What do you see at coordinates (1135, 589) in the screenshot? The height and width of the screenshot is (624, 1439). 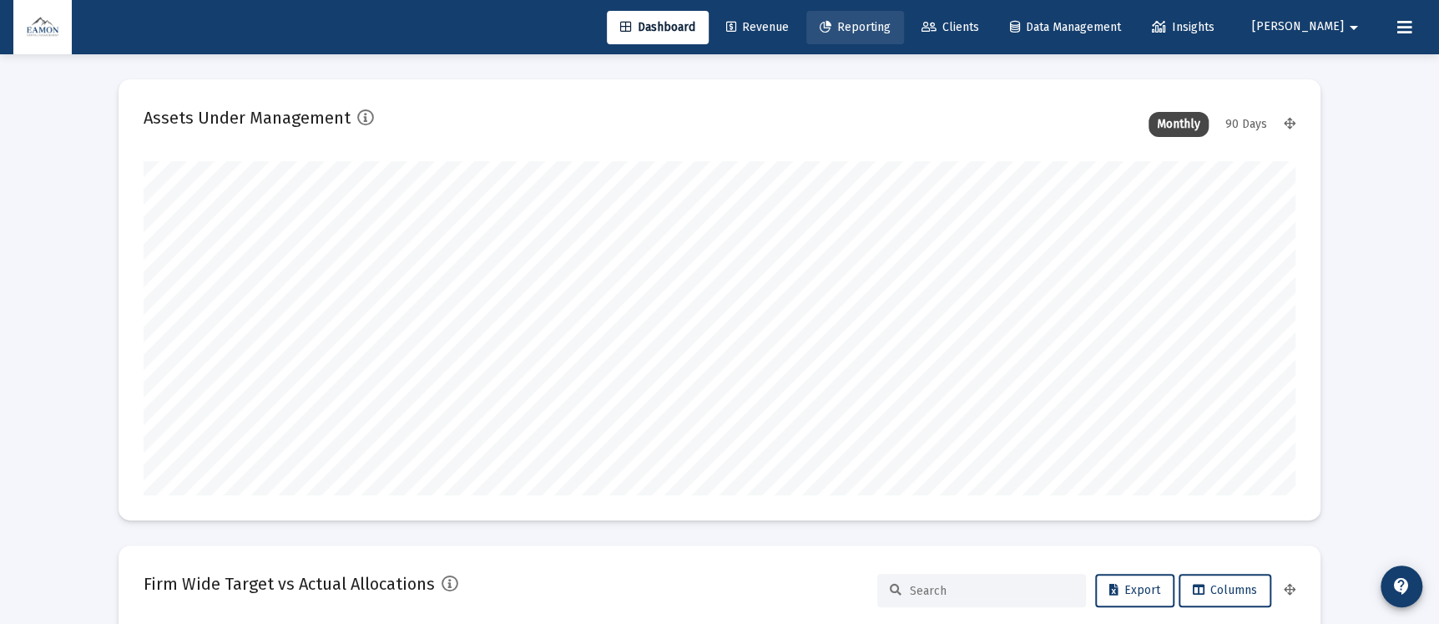 I see `span: Export` at bounding box center [1135, 589].